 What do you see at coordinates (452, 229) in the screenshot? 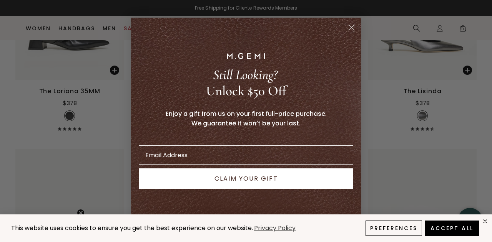
I see `button: Accept All` at bounding box center [452, 229].